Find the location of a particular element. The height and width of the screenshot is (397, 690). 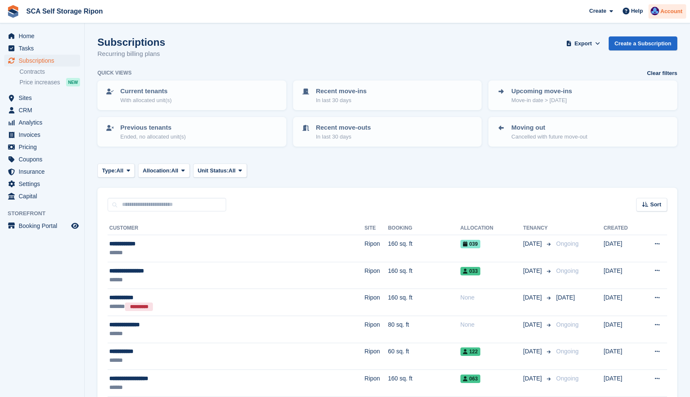

span: Create is located at coordinates (598, 11).